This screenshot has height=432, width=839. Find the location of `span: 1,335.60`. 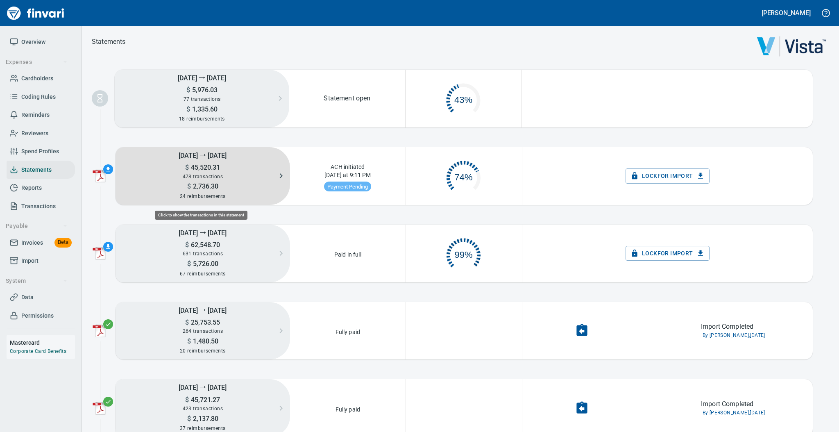

span: 1,335.60 is located at coordinates (204, 109).